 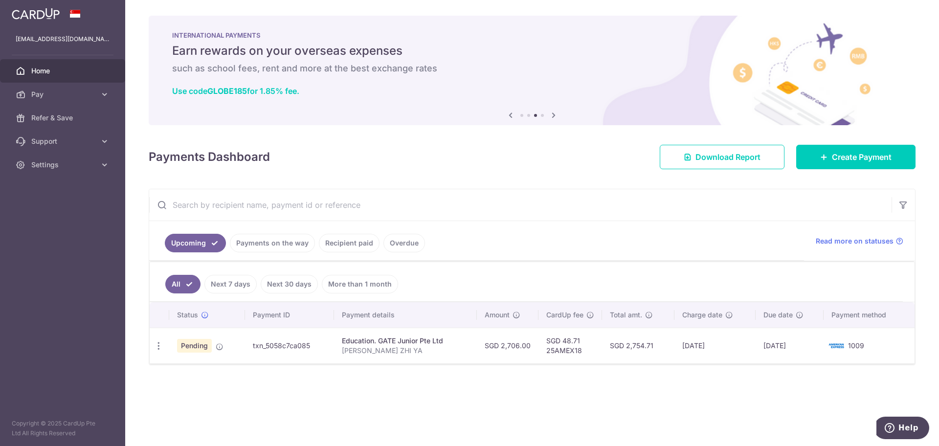 I want to click on img: International Payment Banner, so click(x=532, y=70).